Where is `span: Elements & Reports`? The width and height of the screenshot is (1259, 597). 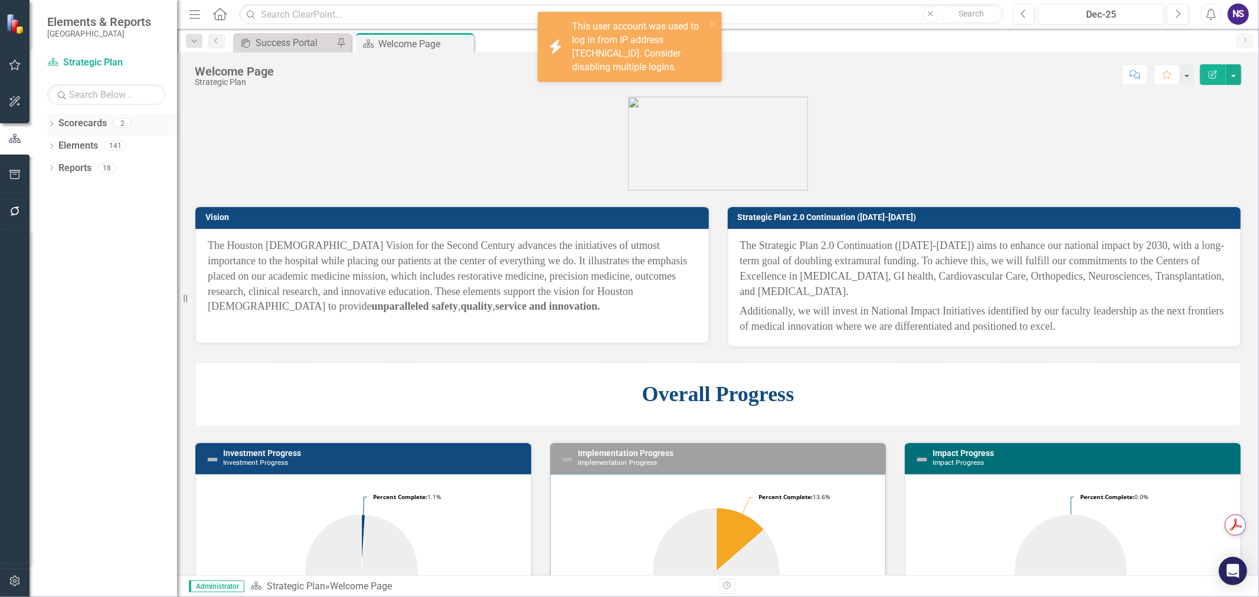 span: Elements & Reports is located at coordinates (99, 22).